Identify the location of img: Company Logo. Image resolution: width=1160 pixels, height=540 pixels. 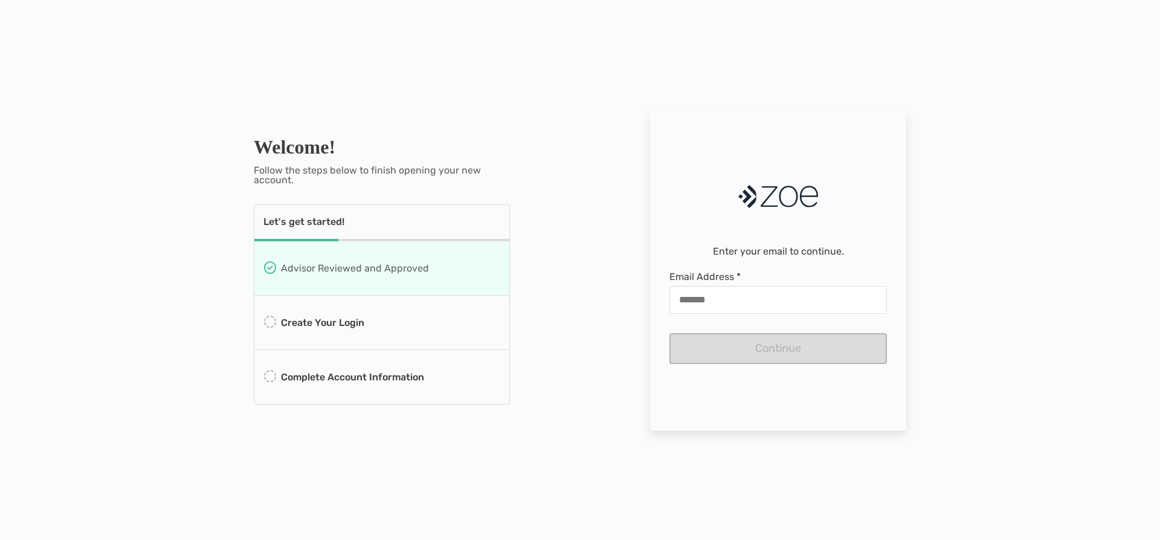
(778, 196).